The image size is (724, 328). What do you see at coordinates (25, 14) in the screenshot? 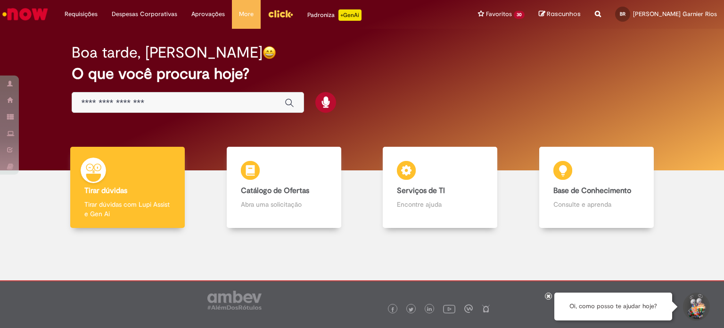
I see `img: ServiceNow` at bounding box center [25, 14].